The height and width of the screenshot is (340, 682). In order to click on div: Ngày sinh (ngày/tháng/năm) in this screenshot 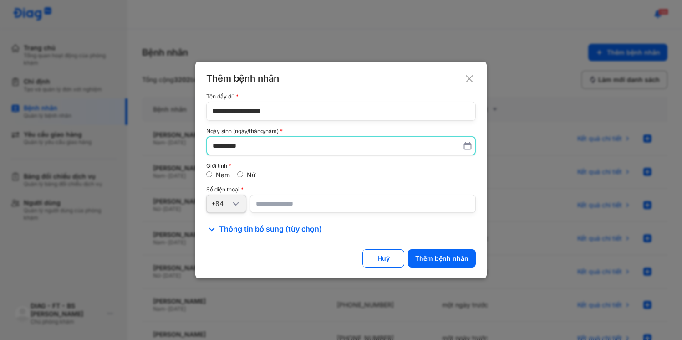, I will do `click(341, 131)`.